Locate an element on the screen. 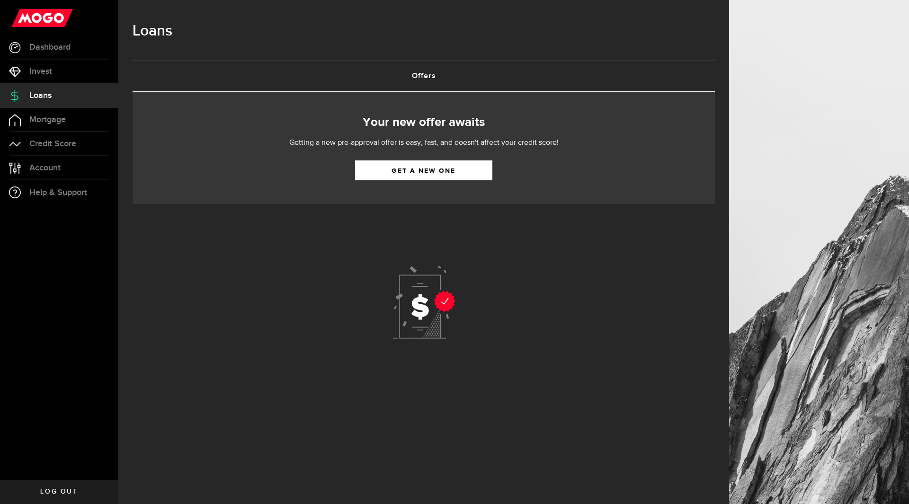 This screenshot has width=909, height=504. span: Credit Score is located at coordinates (53, 144).